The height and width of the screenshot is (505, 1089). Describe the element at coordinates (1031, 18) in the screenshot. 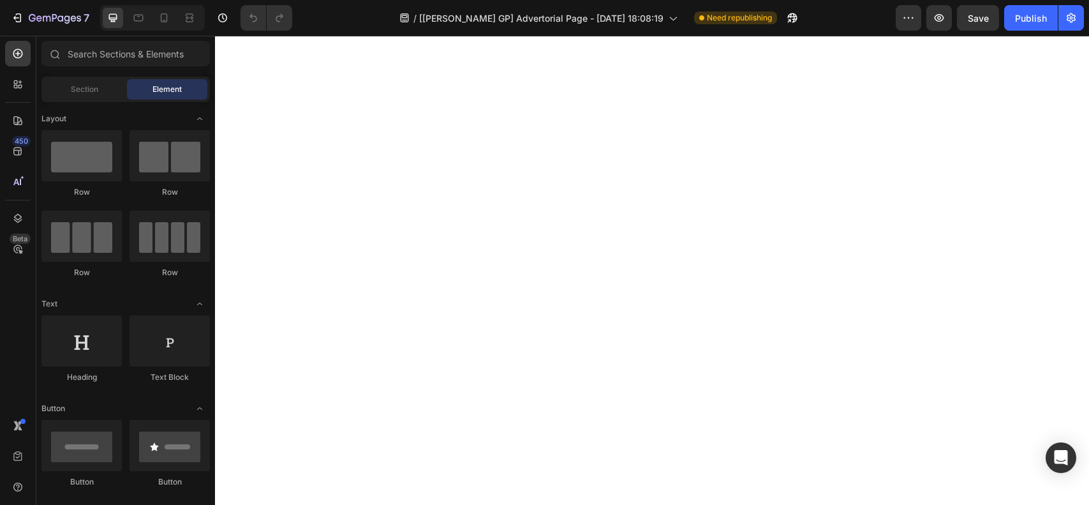

I see `button: Publish` at that location.